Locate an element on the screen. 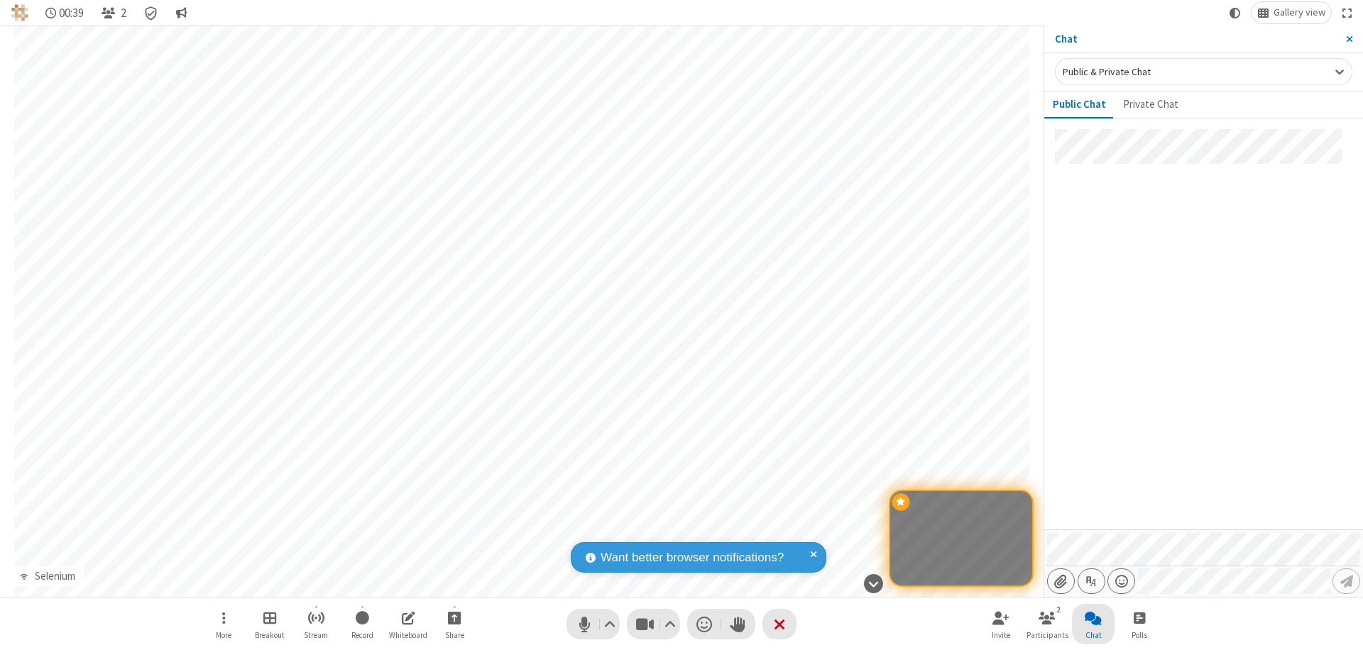 Image resolution: width=1363 pixels, height=650 pixels. img: QA Selenium DO NOT DELETE OR CHANGE is located at coordinates (20, 13).